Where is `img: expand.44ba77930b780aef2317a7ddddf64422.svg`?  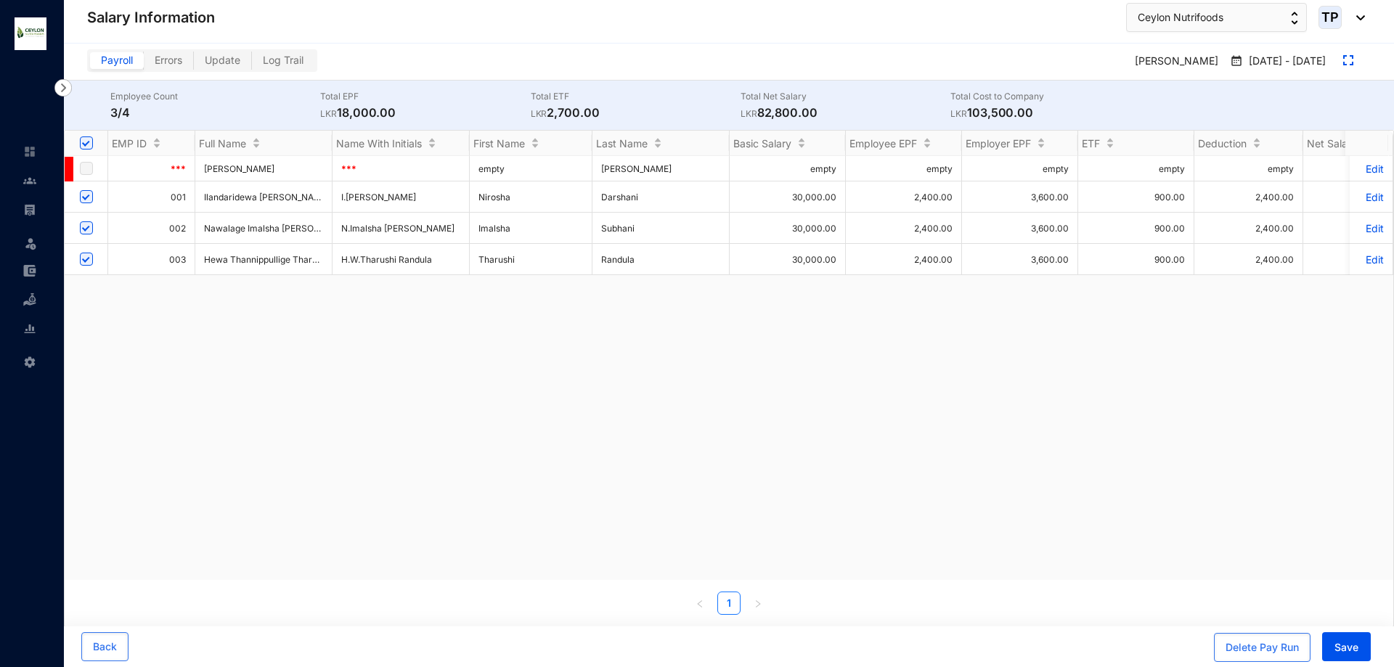 img: expand.44ba77930b780aef2317a7ddddf64422.svg is located at coordinates (1349, 60).